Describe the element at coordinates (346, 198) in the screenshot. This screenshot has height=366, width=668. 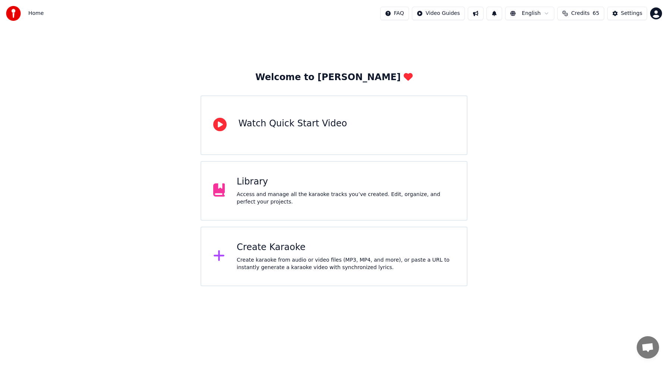
I see `div: Access and manage all the karaoke tracks you’ve created. Edit, organize, and perfect your projects.` at that location.